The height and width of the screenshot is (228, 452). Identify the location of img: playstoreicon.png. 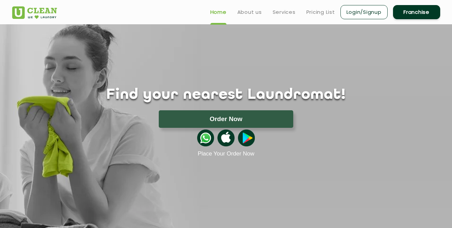
(247, 138).